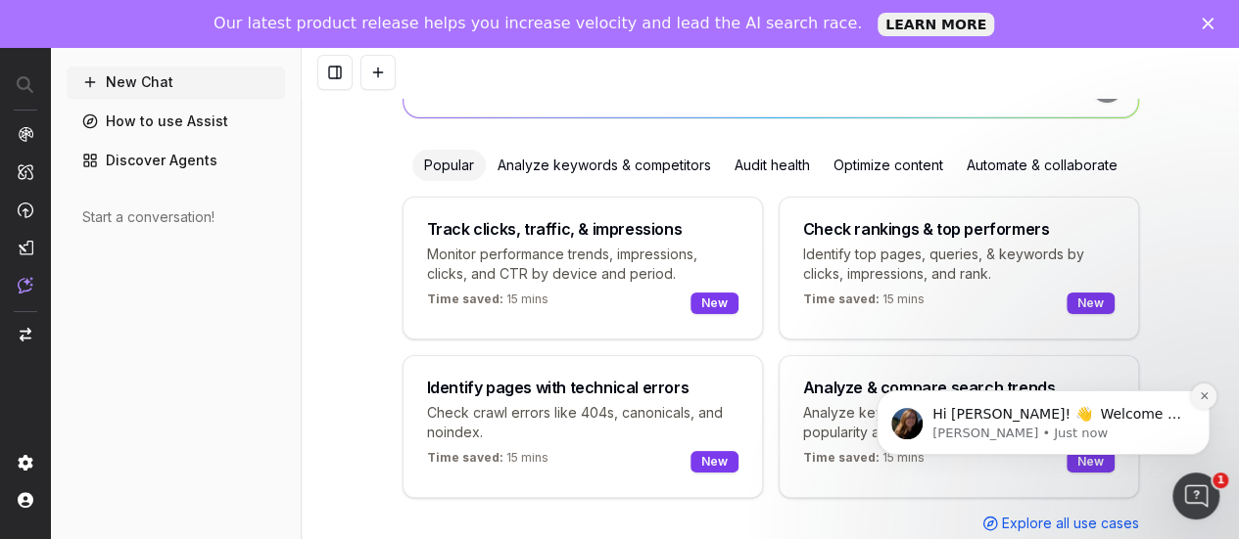 This screenshot has width=1239, height=539. What do you see at coordinates (25, 248) in the screenshot?
I see `img: Studio` at bounding box center [25, 248].